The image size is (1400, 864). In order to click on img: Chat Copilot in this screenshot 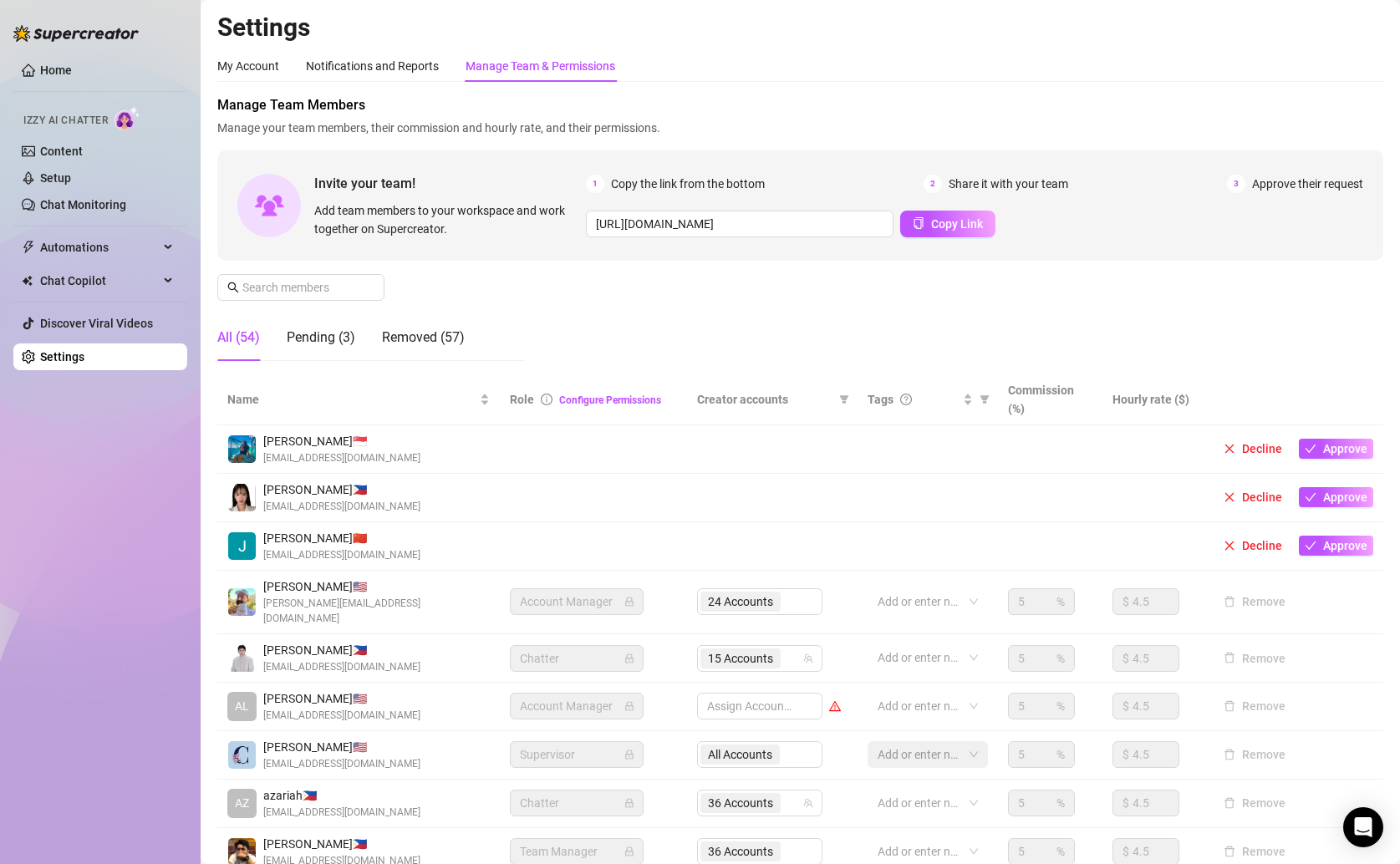, I will do `click(26, 280)`.